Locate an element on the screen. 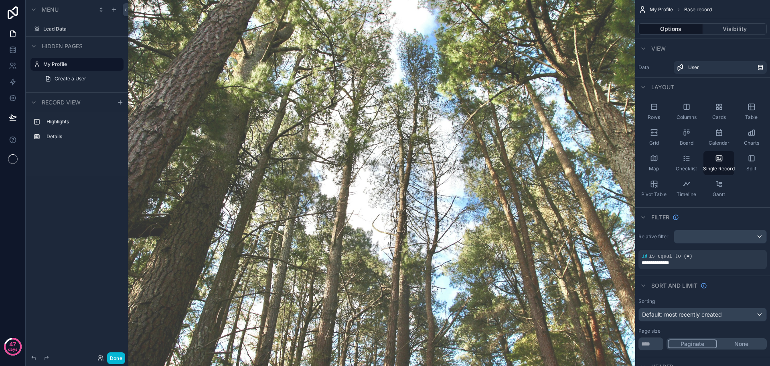 This screenshot has width=770, height=366. span: Columns is located at coordinates (687, 117).